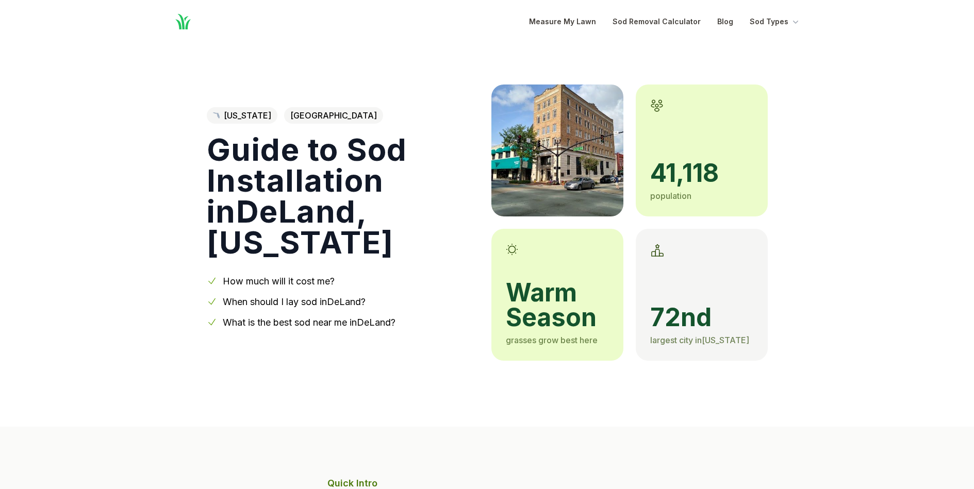 The height and width of the screenshot is (489, 974). Describe the element at coordinates (557, 151) in the screenshot. I see `img: A picture of DeLand` at that location.